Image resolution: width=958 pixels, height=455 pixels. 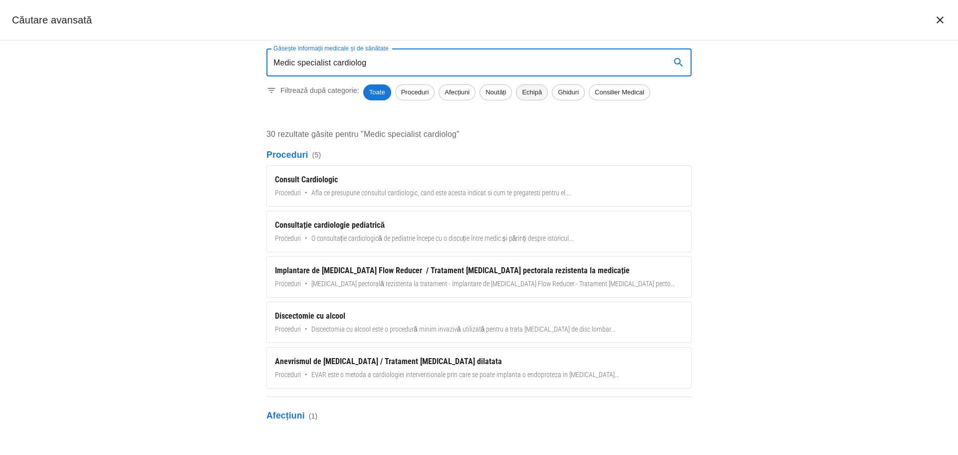 What do you see at coordinates (313, 416) in the screenshot?
I see `span: ( 1 )` at bounding box center [313, 416].